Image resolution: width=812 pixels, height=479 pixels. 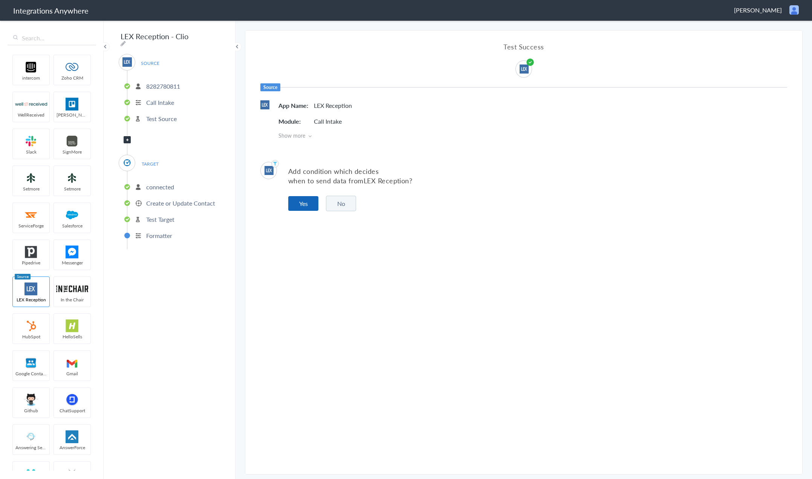 What do you see at coordinates (72, 437) in the screenshot?
I see `img: af-app-logo.svg` at bounding box center [72, 437].